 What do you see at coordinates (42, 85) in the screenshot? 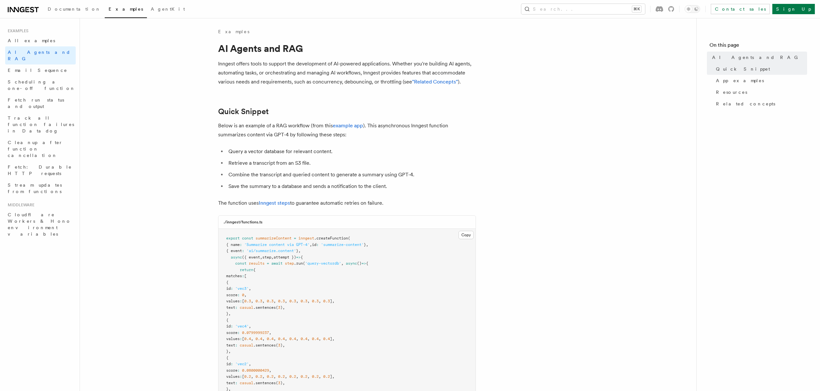
I see `span: Scheduling a one-off function` at bounding box center [42, 85].